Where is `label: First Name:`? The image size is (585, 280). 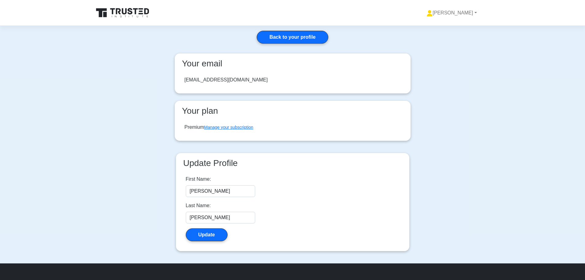 label: First Name: is located at coordinates (198, 179).